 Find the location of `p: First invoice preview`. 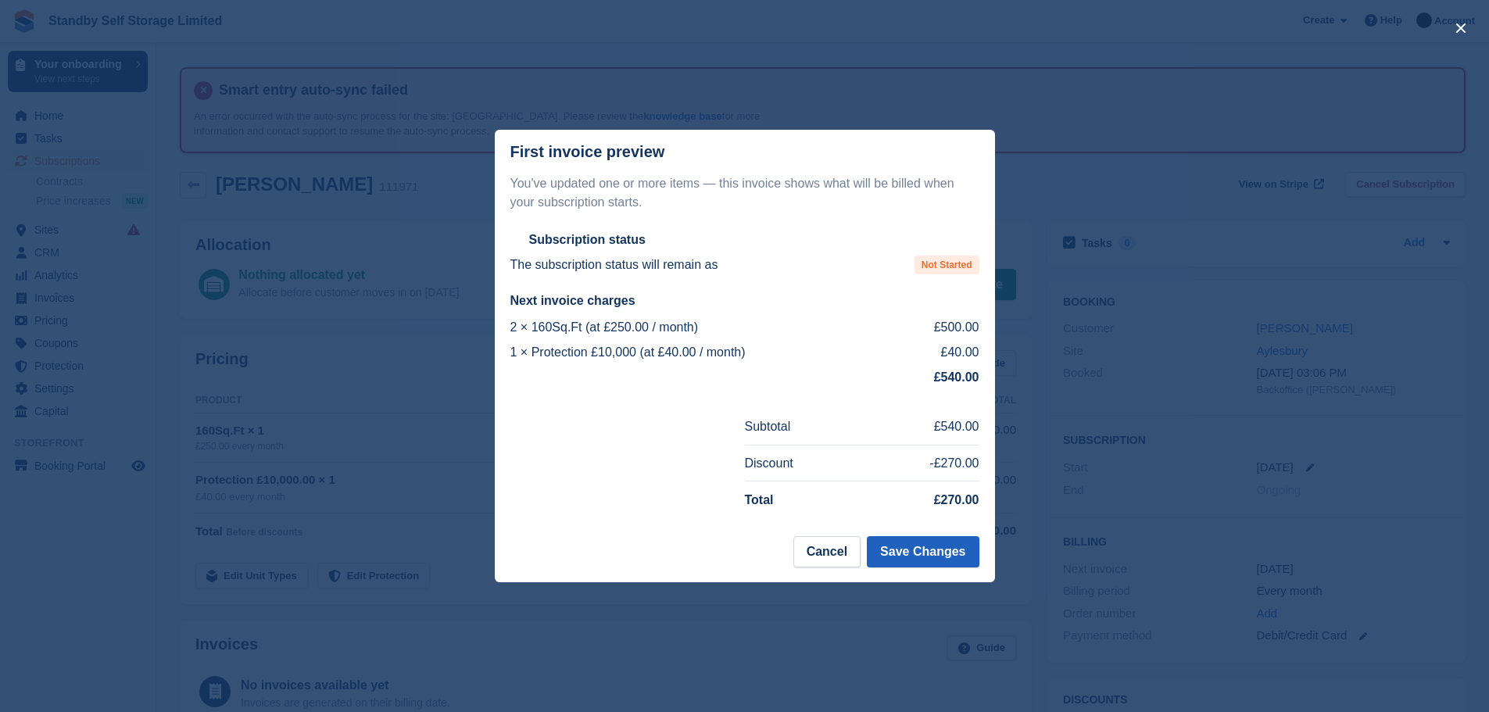

p: First invoice preview is located at coordinates (588, 152).